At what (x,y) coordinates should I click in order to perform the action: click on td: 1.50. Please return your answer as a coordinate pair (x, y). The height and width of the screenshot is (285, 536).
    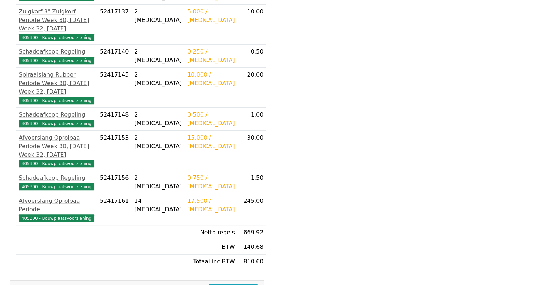
    Looking at the image, I should click on (252, 182).